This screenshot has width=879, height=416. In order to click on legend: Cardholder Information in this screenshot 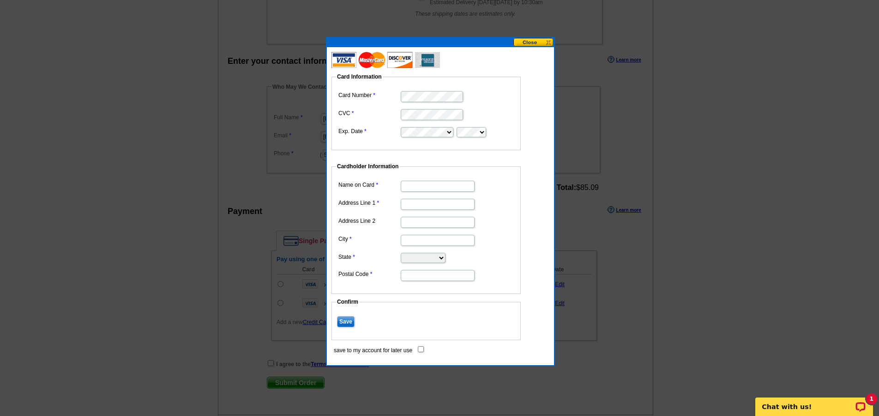, I will do `click(368, 166)`.